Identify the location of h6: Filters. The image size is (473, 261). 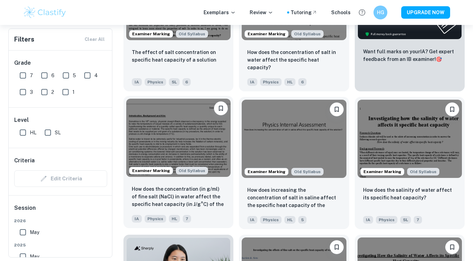
(24, 40).